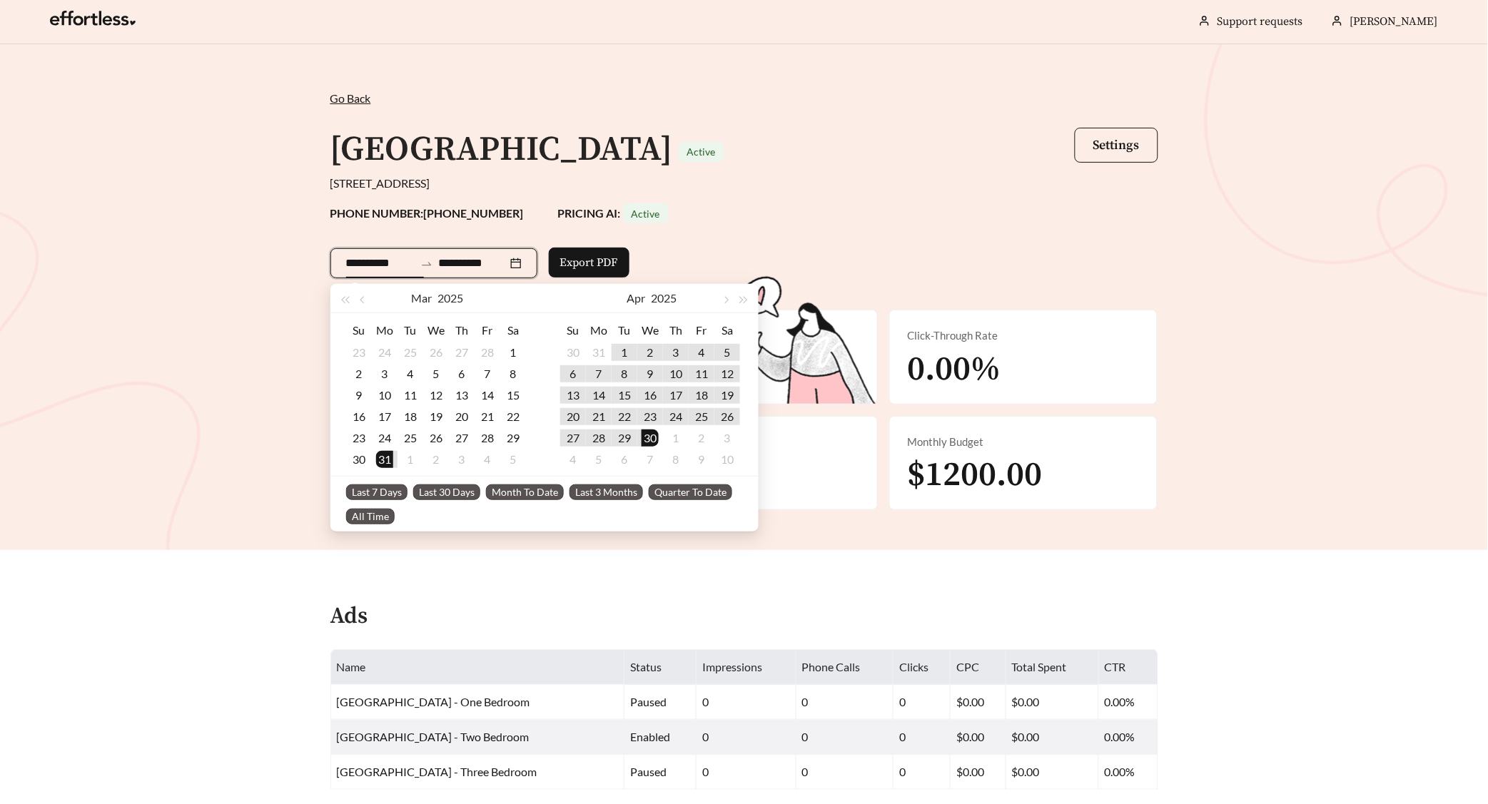  Describe the element at coordinates (727, 438) in the screenshot. I see `div: 3` at that location.